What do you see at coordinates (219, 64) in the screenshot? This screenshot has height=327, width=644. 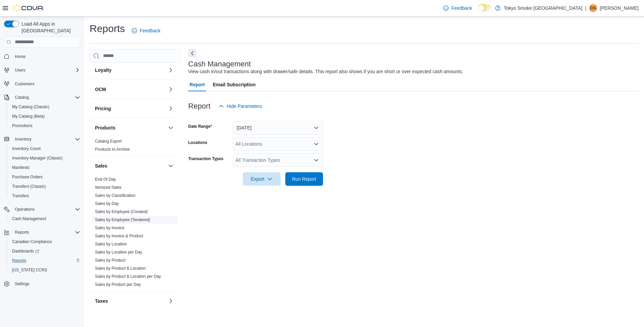 I see `h3: Cash Management` at bounding box center [219, 64].